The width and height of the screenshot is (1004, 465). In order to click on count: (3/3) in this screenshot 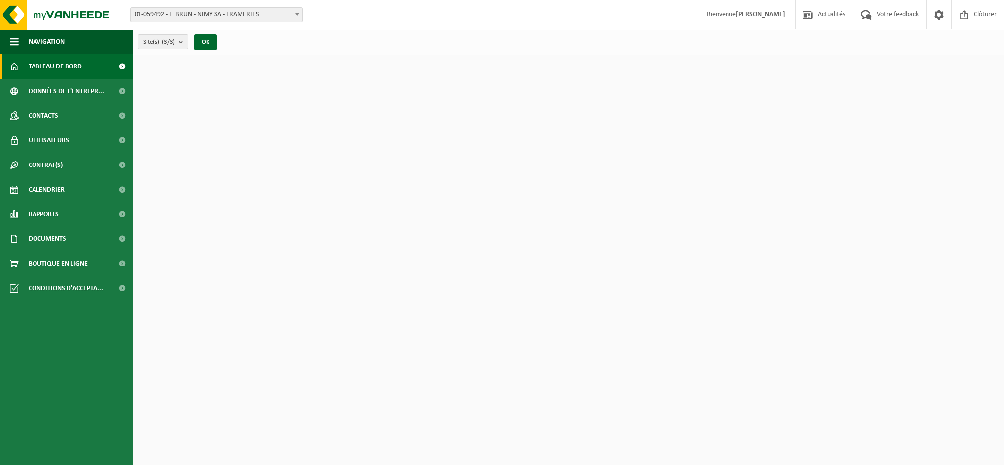, I will do `click(168, 42)`.